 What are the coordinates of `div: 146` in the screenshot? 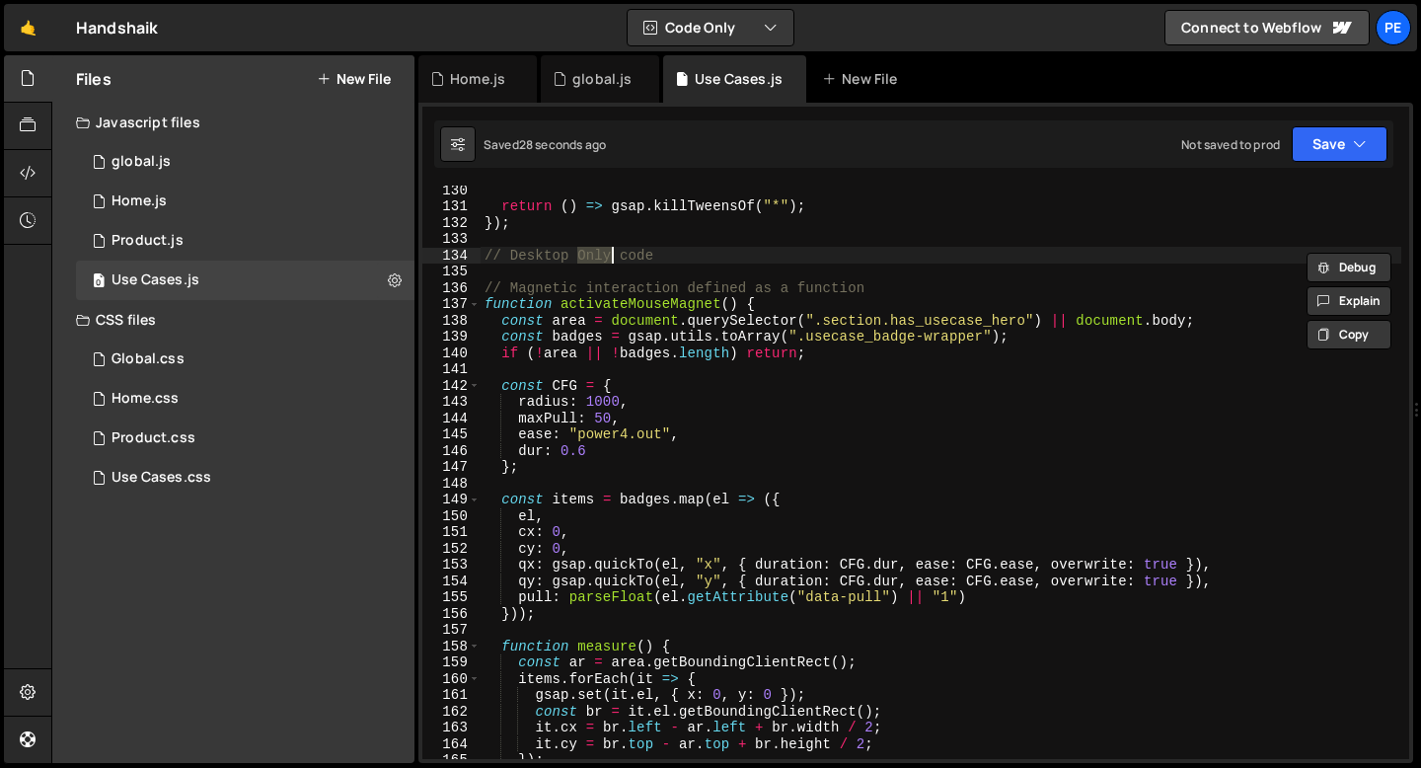 It's located at (451, 451).